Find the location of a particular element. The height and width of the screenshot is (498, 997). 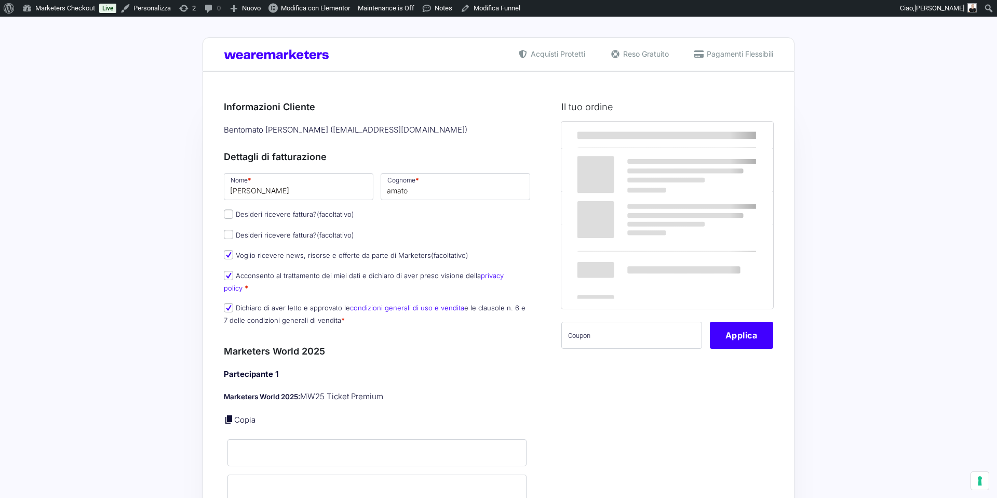

strong: Marketers World 2025: is located at coordinates (262, 396).